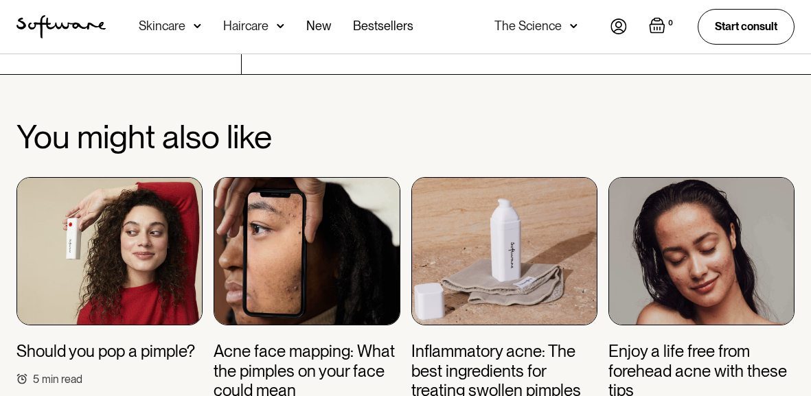 The width and height of the screenshot is (811, 396). Describe the element at coordinates (246, 26) in the screenshot. I see `div: Haircare` at that location.